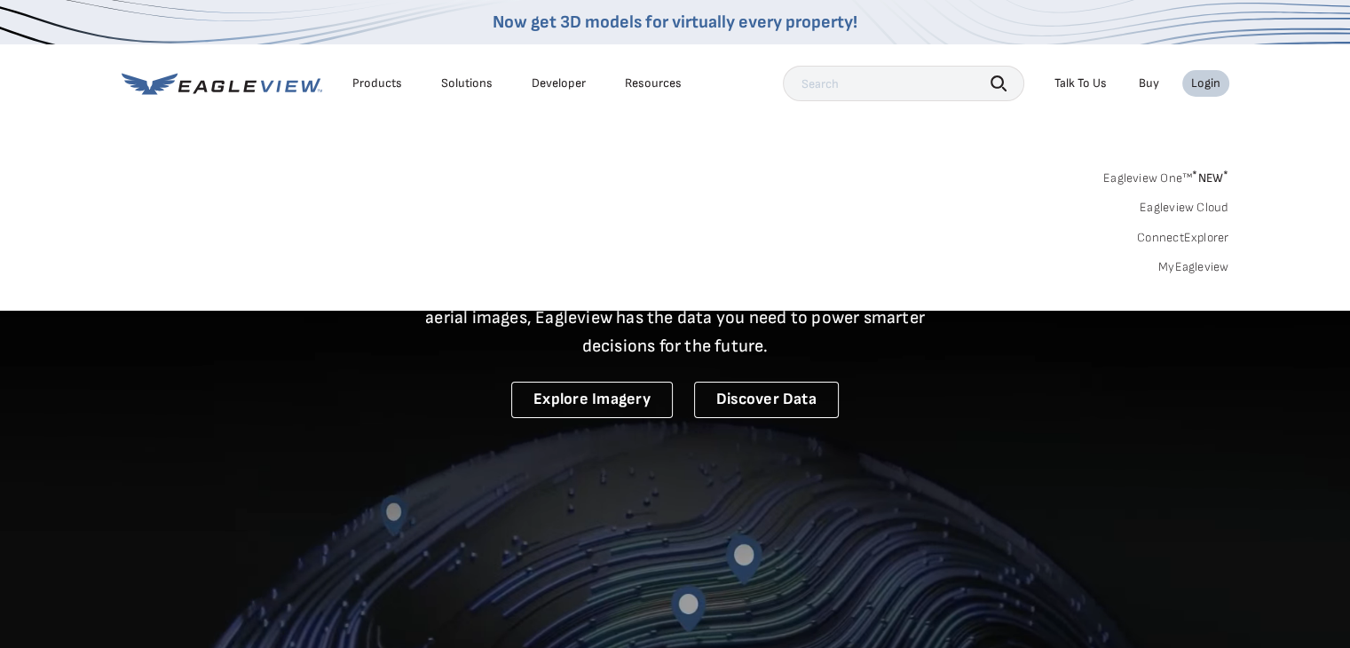  What do you see at coordinates (1205, 83) in the screenshot?
I see `div: Login` at bounding box center [1205, 83].